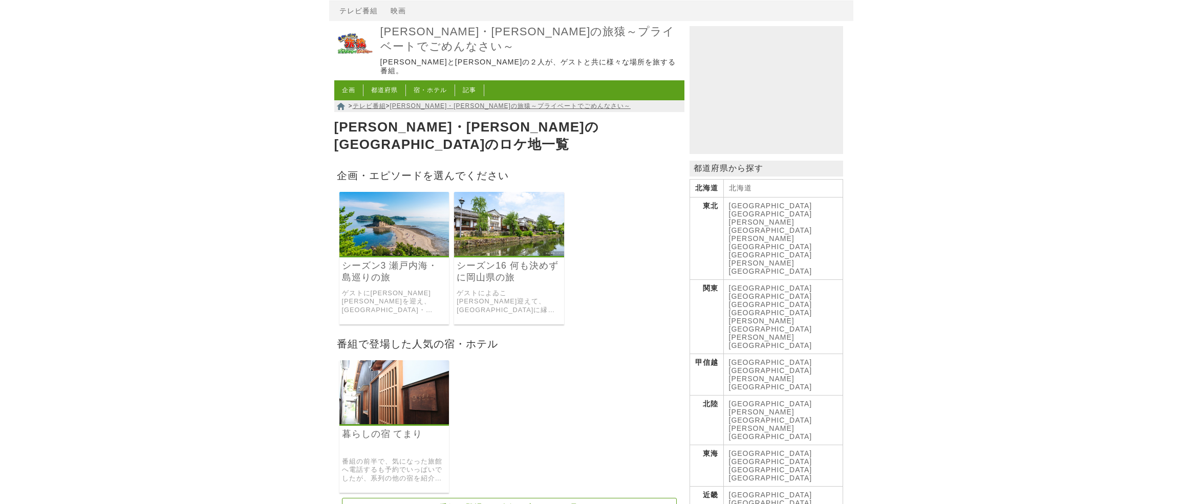 The width and height of the screenshot is (1182, 504). What do you see at coordinates (394, 392) in the screenshot?
I see `img: 暮らしの宿 てまり` at bounding box center [394, 392].